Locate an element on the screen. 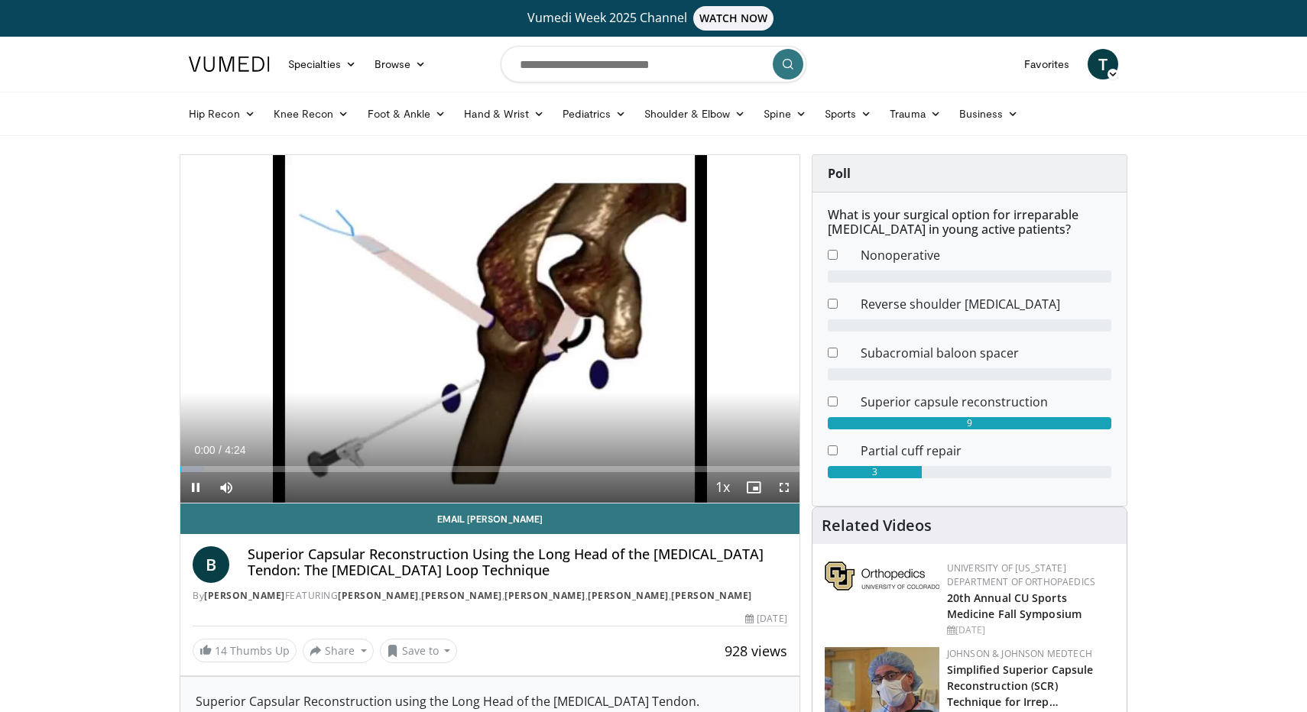 This screenshot has height=712, width=1307. a: Specialties is located at coordinates (322, 64).